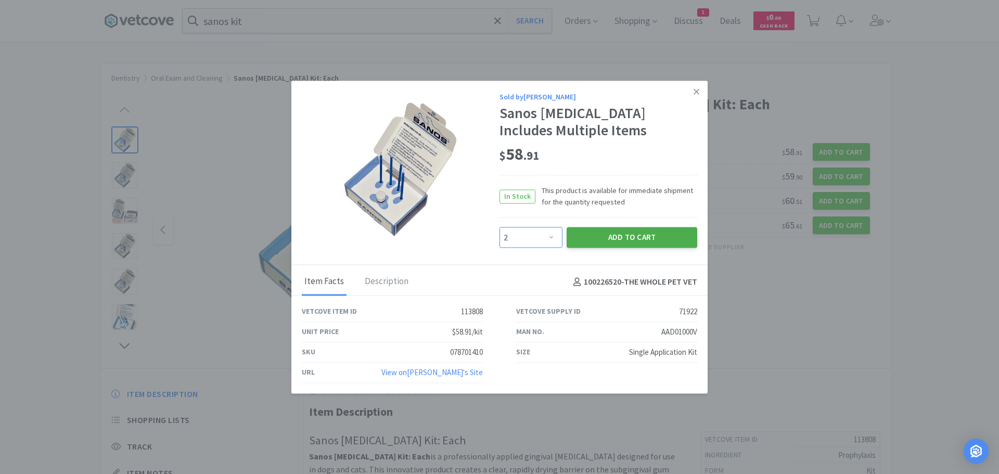 This screenshot has height=474, width=999. What do you see at coordinates (387, 282) in the screenshot?
I see `div: Description` at bounding box center [387, 282].